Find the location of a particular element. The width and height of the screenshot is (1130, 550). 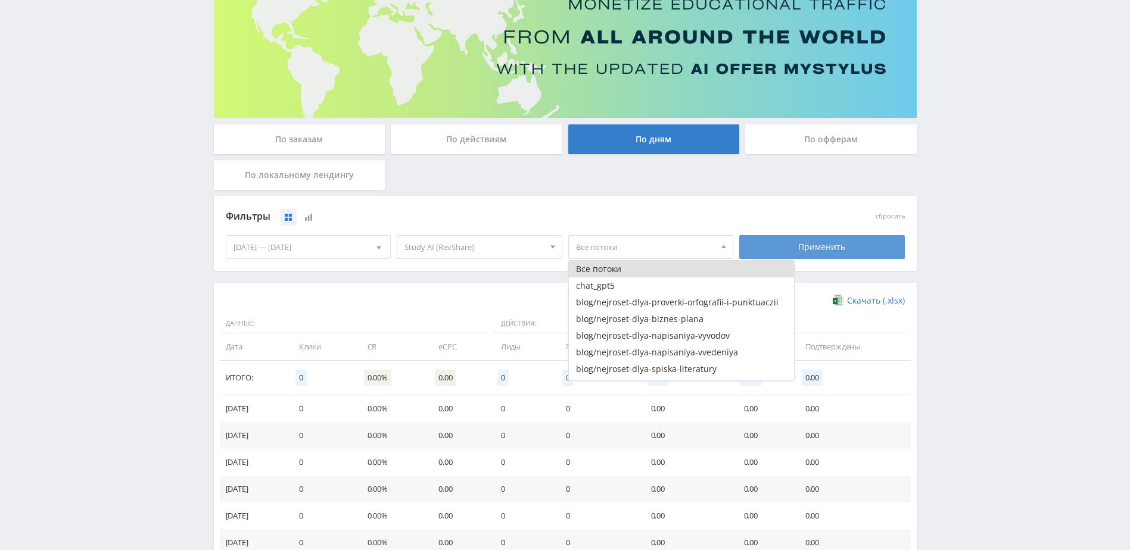

div: По дням is located at coordinates (654, 139).